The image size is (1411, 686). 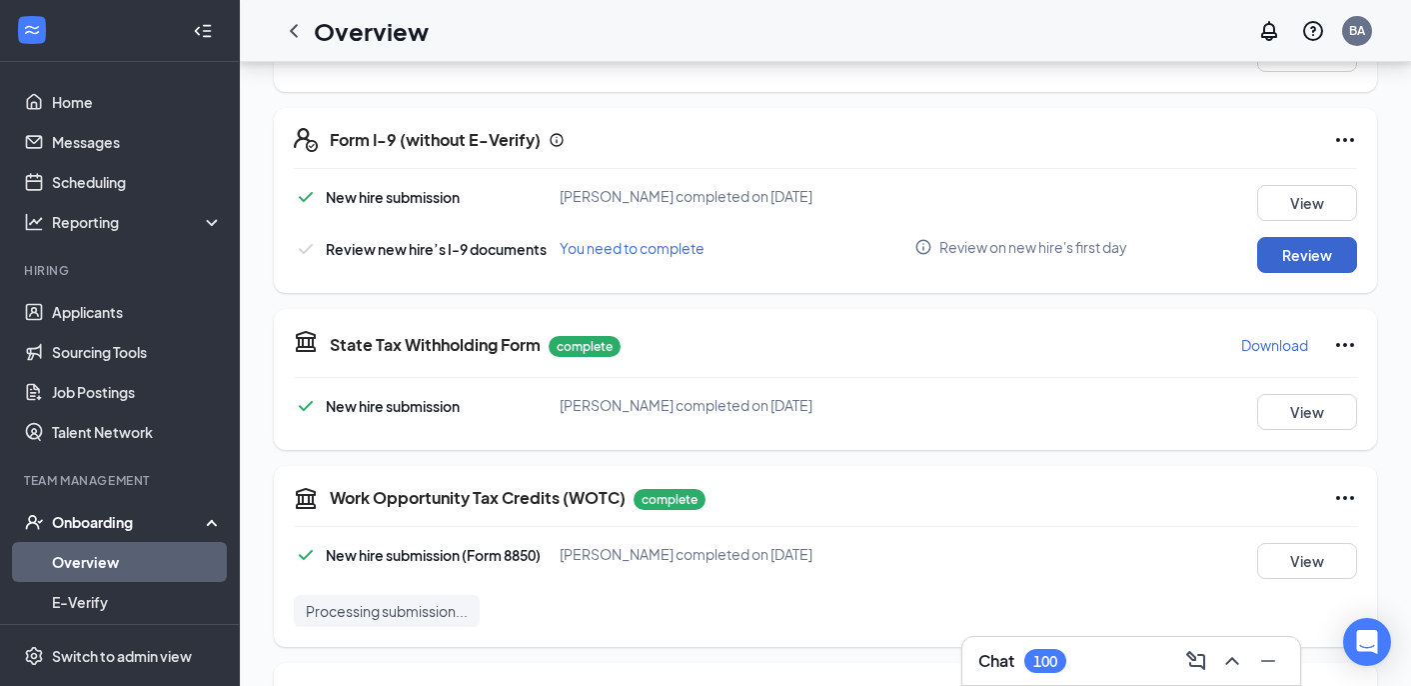 What do you see at coordinates (1046, 661) in the screenshot?
I see `div: 100` at bounding box center [1046, 661].